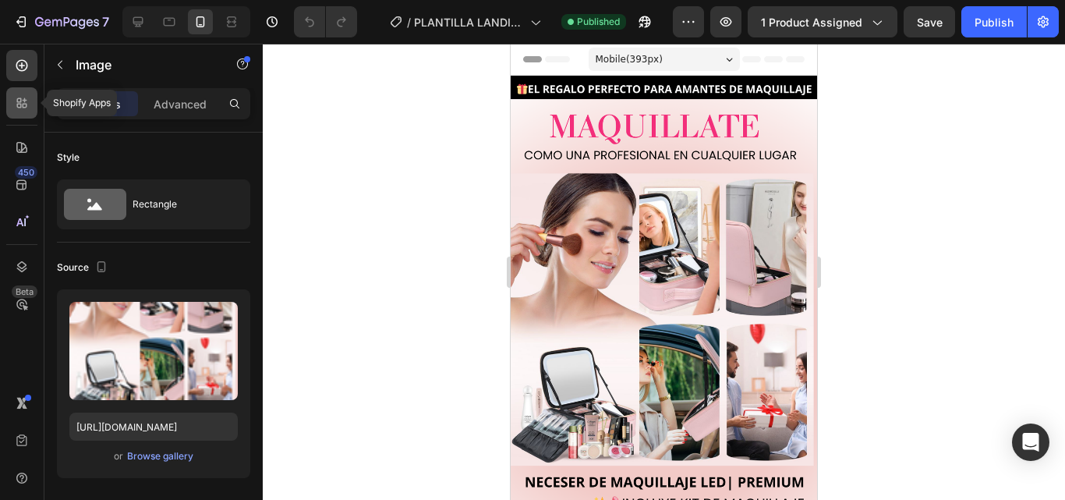 The image size is (1065, 500). Describe the element at coordinates (154, 351) in the screenshot. I see `img: preview-image` at that location.